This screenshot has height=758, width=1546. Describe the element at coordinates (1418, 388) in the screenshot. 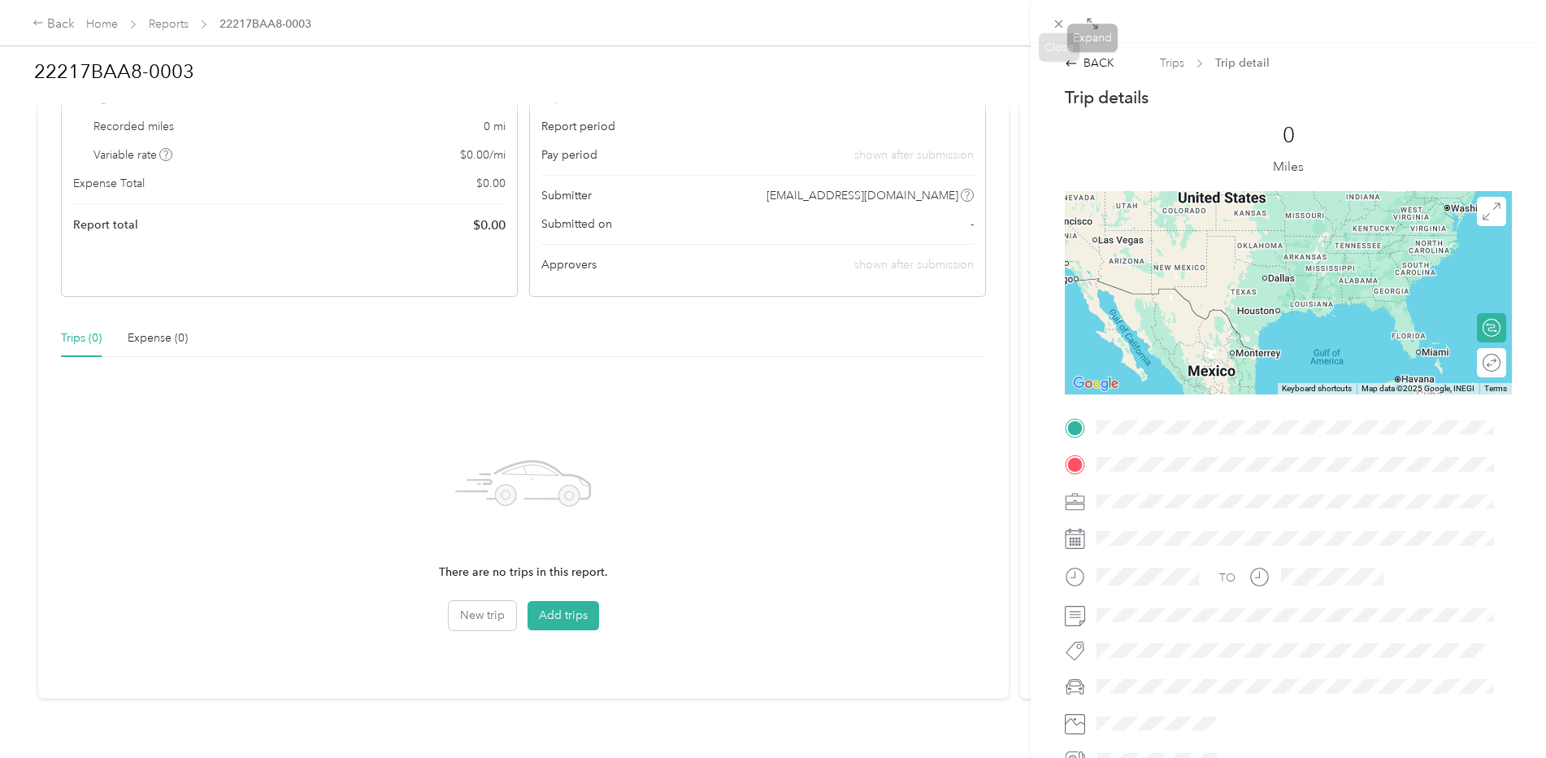

I see `span: Map data ©2025 Google, INEGI` at that location.